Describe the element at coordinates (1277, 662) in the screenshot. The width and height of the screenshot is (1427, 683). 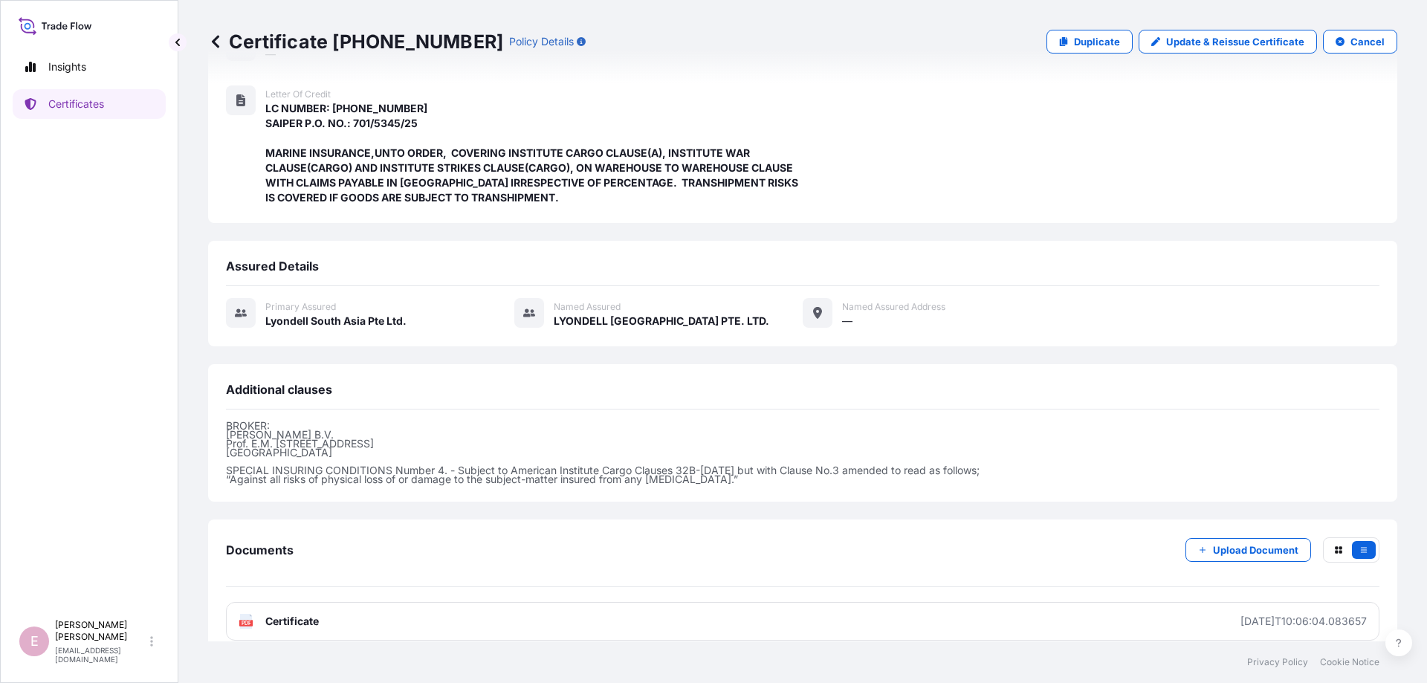
I see `p: Privacy Policy` at that location.